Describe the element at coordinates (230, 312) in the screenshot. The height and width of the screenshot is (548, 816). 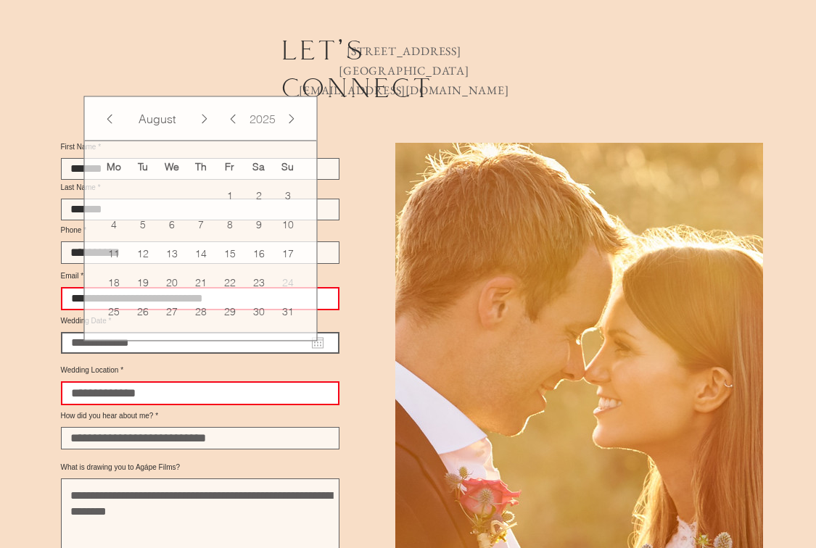
I see `td: August 29` at that location.